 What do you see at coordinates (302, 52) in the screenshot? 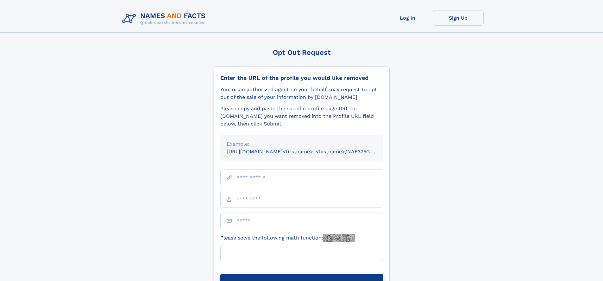
I see `div: Opt Out Request` at bounding box center [302, 52].